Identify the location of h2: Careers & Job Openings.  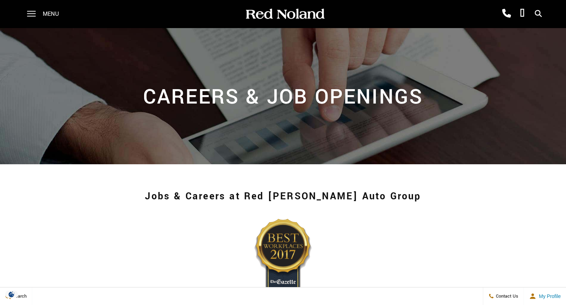
(283, 96).